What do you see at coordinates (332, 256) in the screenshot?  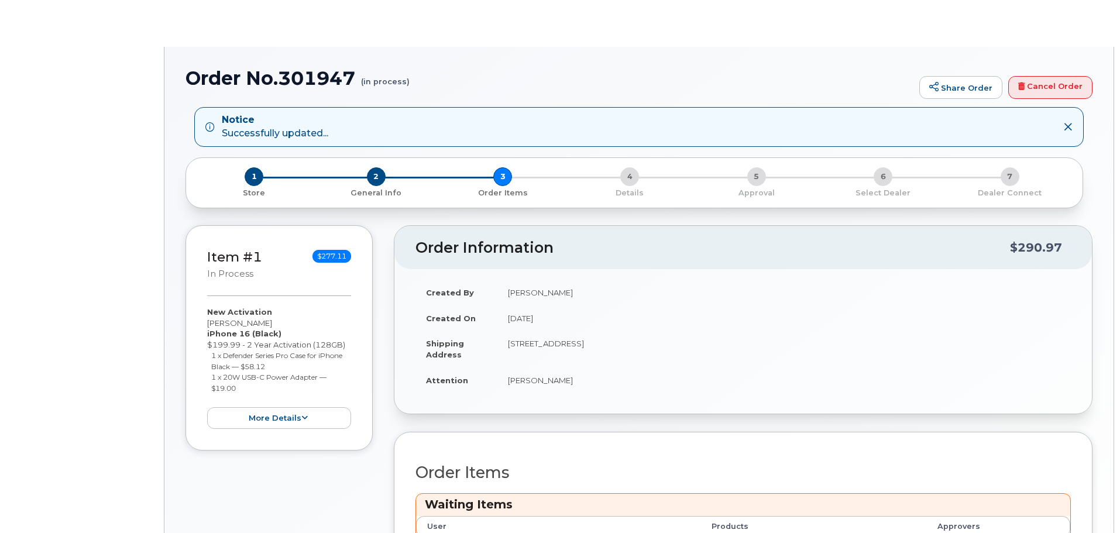 I see `span: $277.11` at bounding box center [332, 256].